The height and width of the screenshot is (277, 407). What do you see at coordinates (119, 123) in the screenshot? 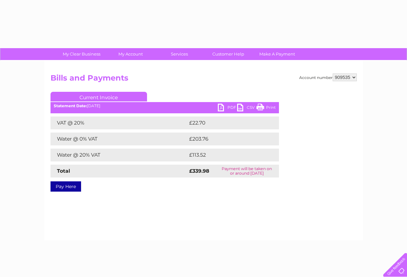
I see `td: VAT @ 20%` at bounding box center [119, 123].